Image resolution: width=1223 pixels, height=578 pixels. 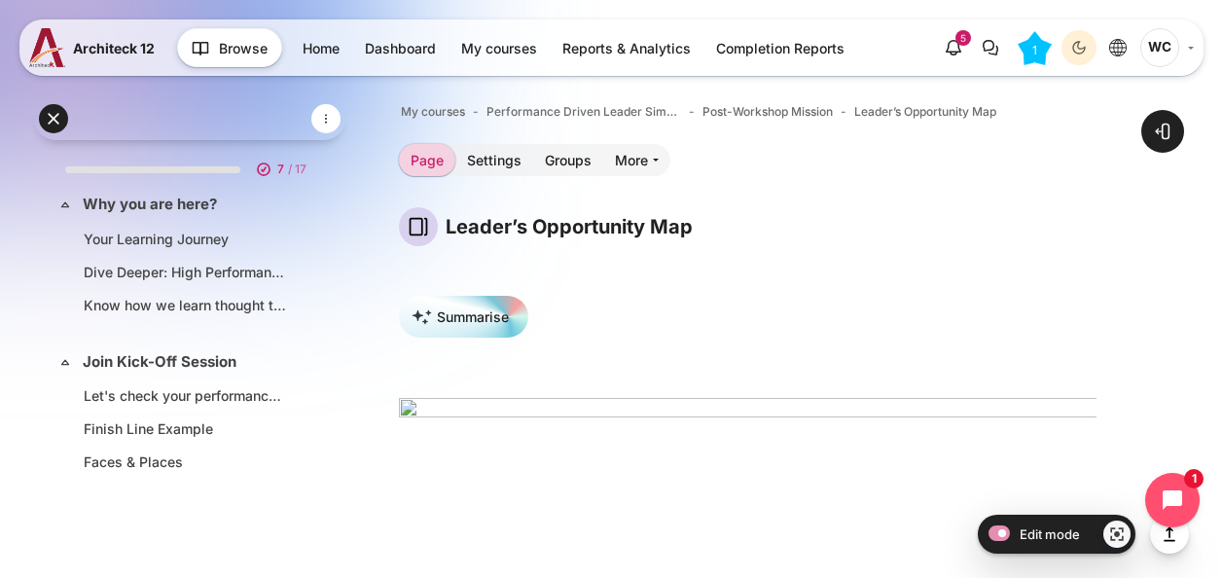 I want to click on button: Light Mode Dark Mode, so click(x=1079, y=48).